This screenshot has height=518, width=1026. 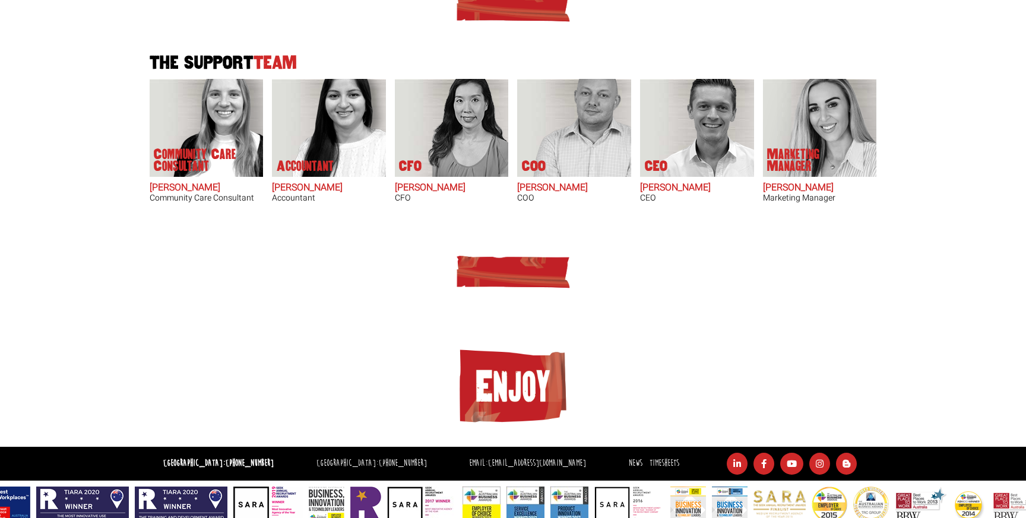 I want to click on p: CEO, so click(x=656, y=166).